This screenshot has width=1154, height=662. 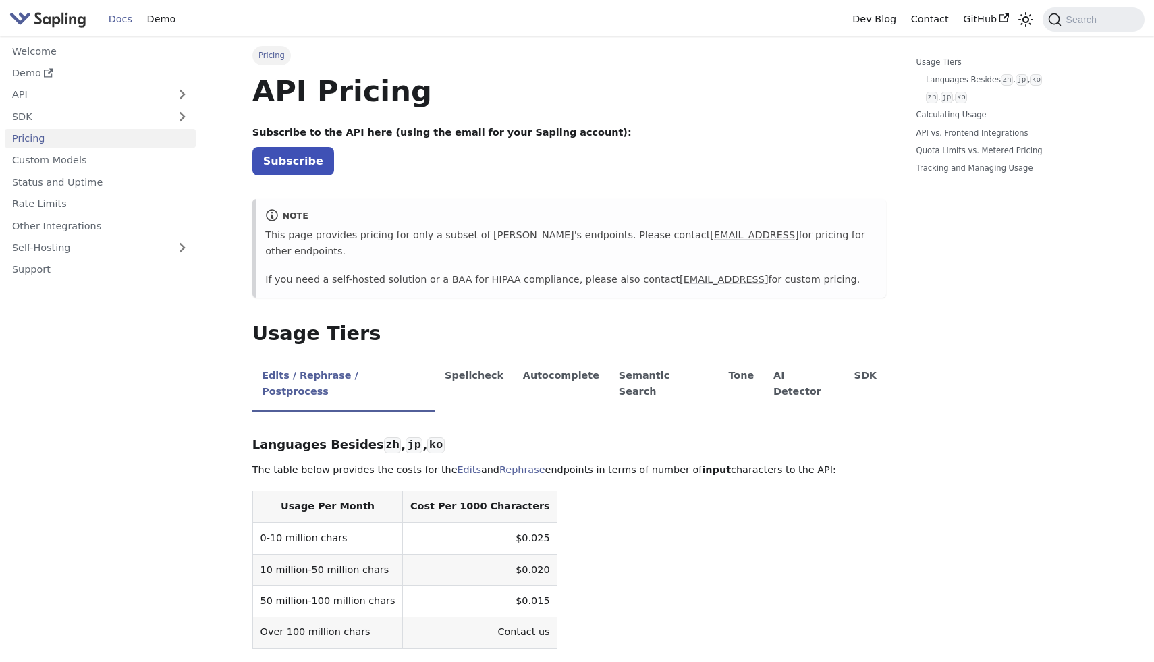 I want to click on li: Semantic Search, so click(x=663, y=385).